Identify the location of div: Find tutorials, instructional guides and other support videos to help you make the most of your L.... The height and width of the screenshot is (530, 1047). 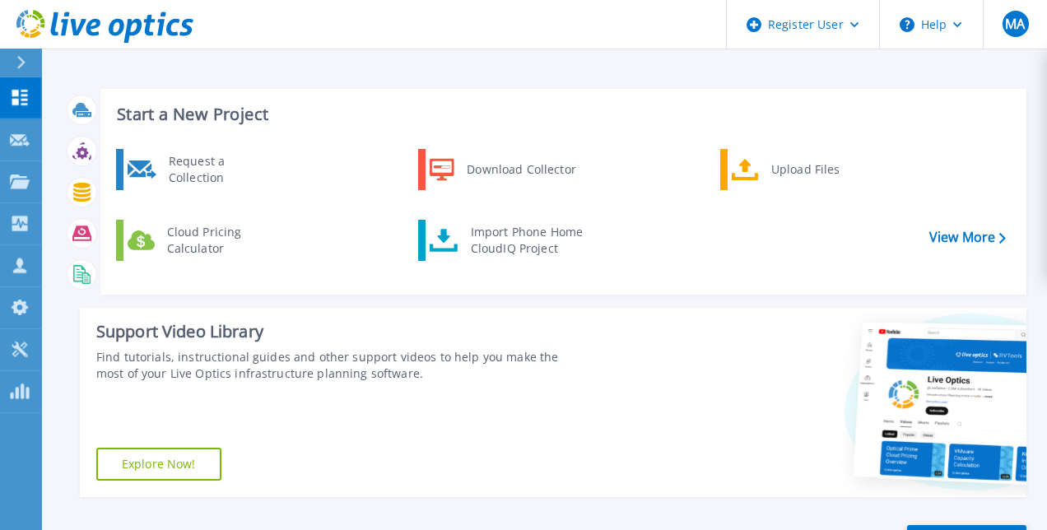
(342, 365).